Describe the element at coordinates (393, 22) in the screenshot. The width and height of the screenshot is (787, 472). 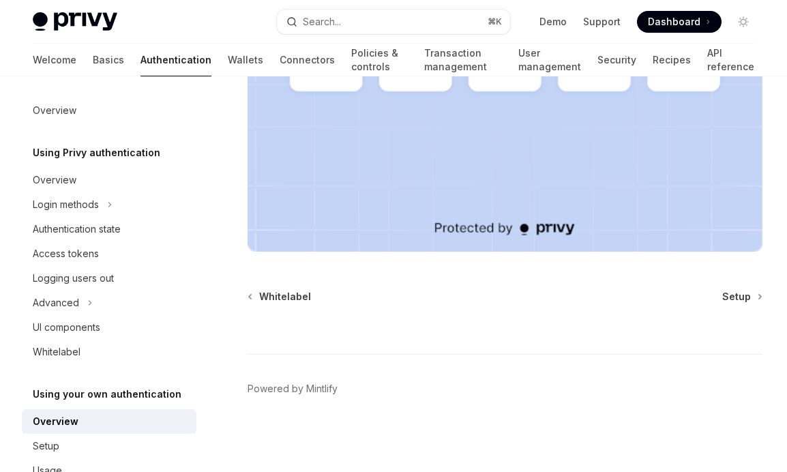
I see `button: Search...⌘K` at that location.